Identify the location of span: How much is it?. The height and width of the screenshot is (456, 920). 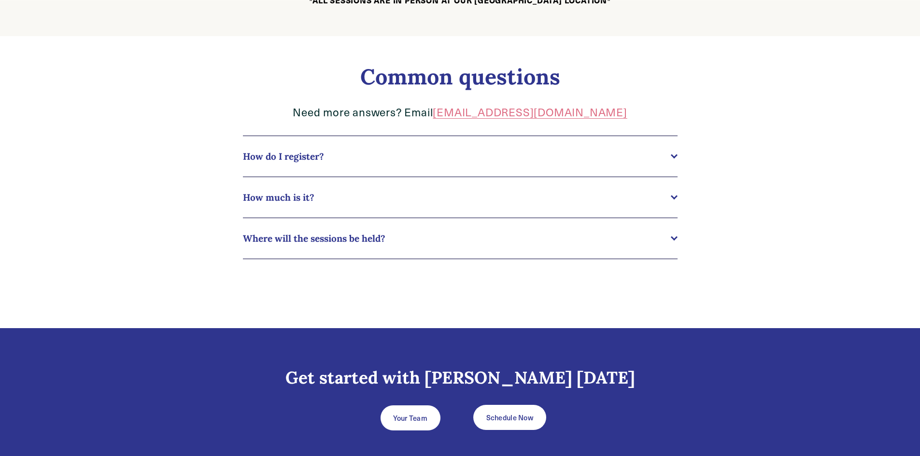
(457, 197).